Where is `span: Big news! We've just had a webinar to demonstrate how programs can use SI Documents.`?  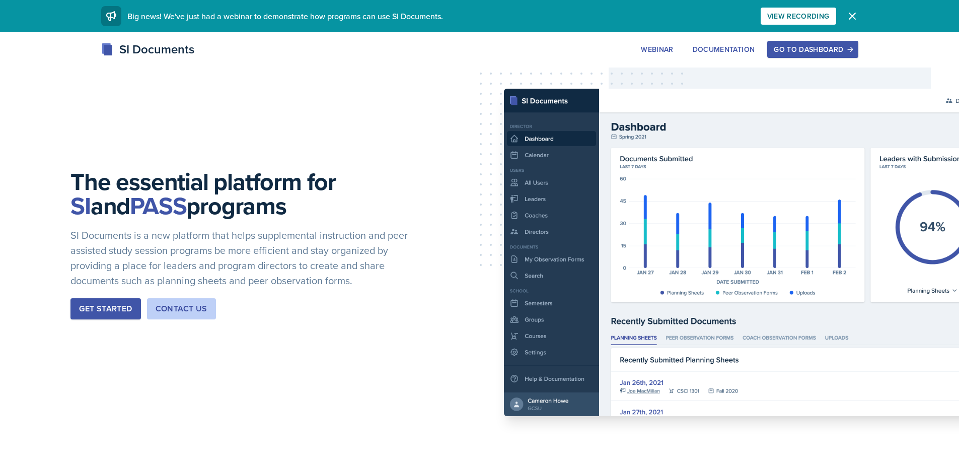
span: Big news! We've just had a webinar to demonstrate how programs can use SI Documents. is located at coordinates (285, 16).